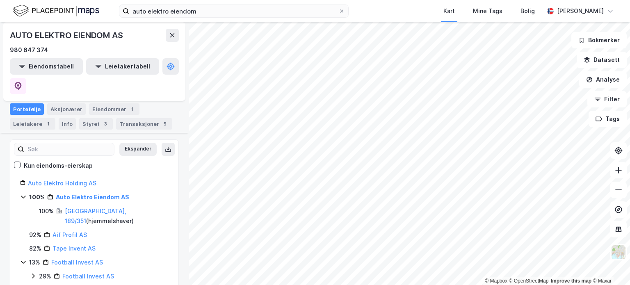 Image resolution: width=630 pixels, height=285 pixels. I want to click on button: Ekspander, so click(138, 149).